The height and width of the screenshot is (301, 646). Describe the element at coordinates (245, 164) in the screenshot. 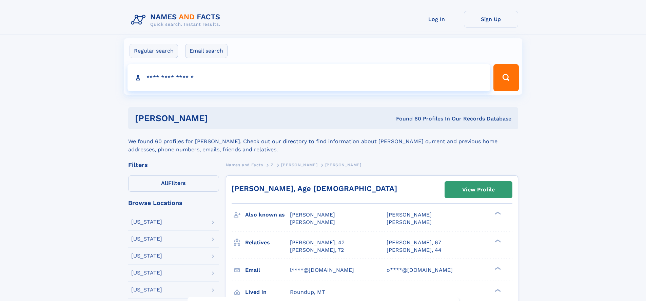

I see `a: Names and Facts` at that location.